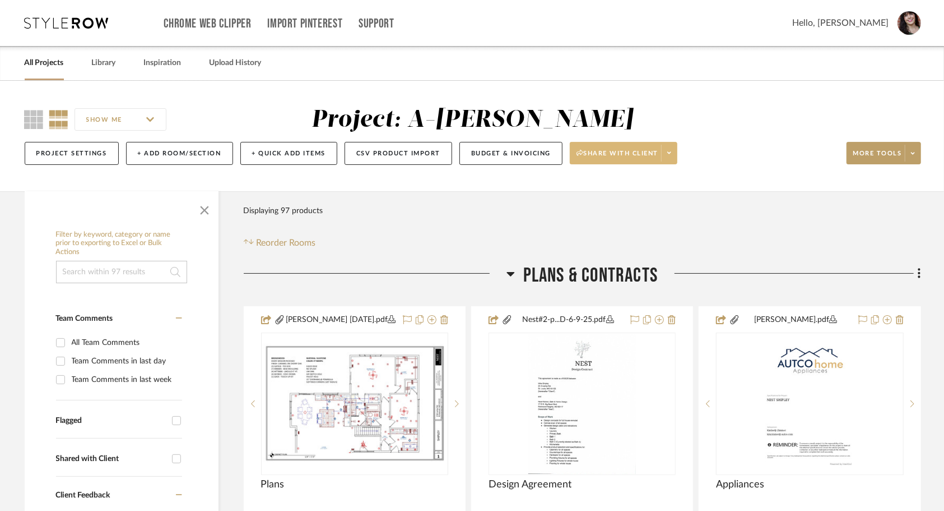 The width and height of the screenshot is (944, 511). What do you see at coordinates (83, 495) in the screenshot?
I see `span: Client Feedback` at bounding box center [83, 495].